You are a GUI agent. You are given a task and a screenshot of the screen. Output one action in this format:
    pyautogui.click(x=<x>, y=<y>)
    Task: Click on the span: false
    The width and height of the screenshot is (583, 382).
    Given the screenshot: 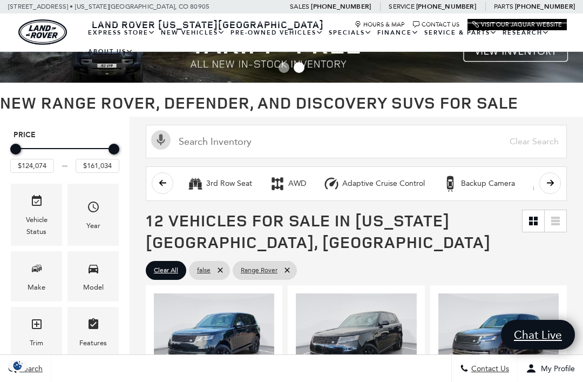 What is the action you would take?
    pyautogui.click(x=204, y=270)
    